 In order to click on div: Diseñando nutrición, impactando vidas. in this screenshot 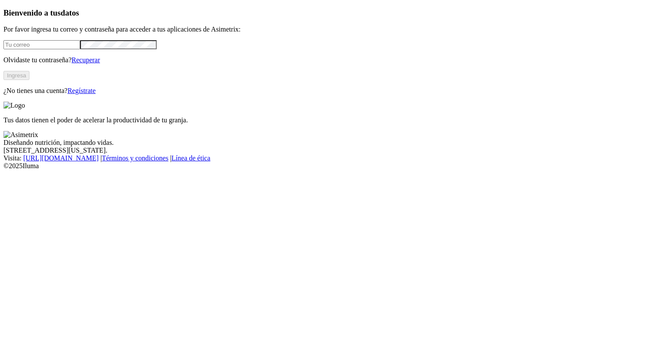, I will do `click(332, 143)`.